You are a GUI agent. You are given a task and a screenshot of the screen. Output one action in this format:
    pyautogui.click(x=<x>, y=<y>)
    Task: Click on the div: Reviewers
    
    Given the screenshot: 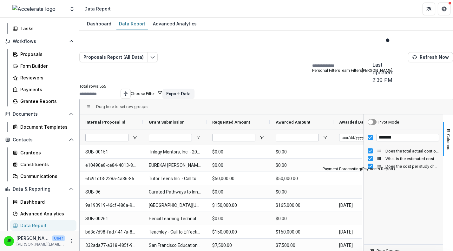 What is the action you would take?
    pyautogui.click(x=46, y=77)
    